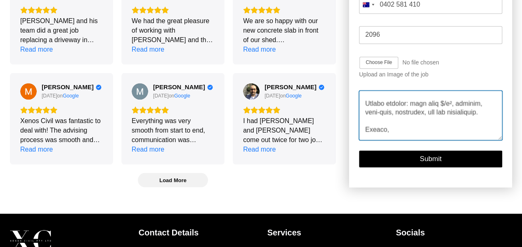 The height and width of the screenshot is (247, 522). I want to click on h5: Socials, so click(454, 232).